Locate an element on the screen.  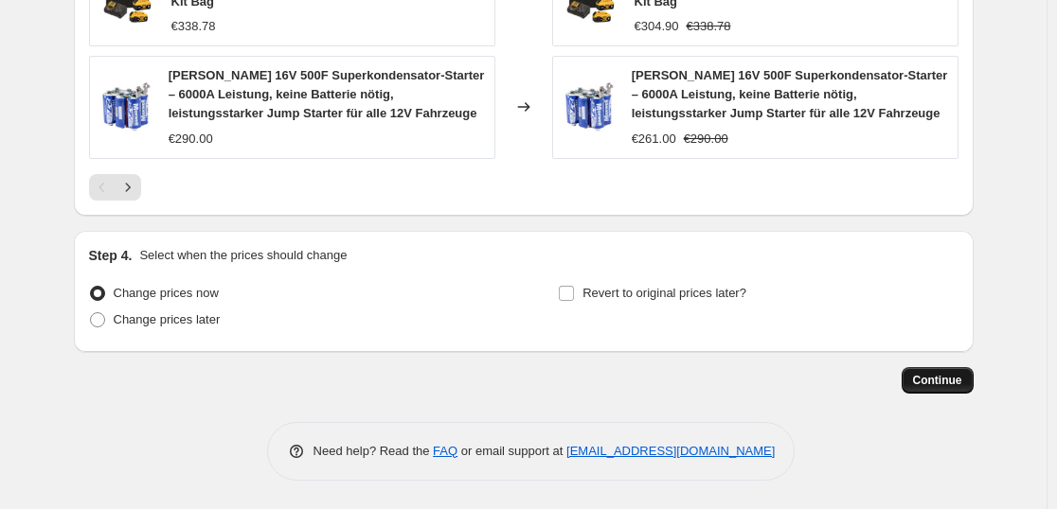
span: Continue is located at coordinates (937, 381).